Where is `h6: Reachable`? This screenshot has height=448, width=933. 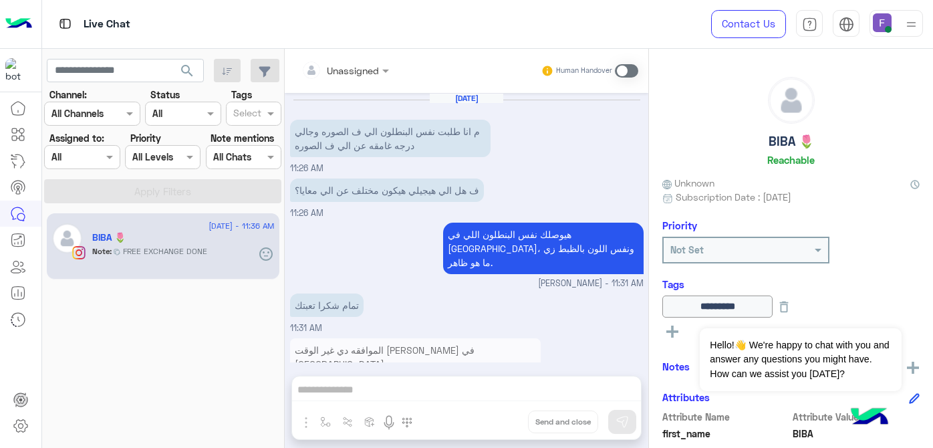 h6: Reachable is located at coordinates (791, 160).